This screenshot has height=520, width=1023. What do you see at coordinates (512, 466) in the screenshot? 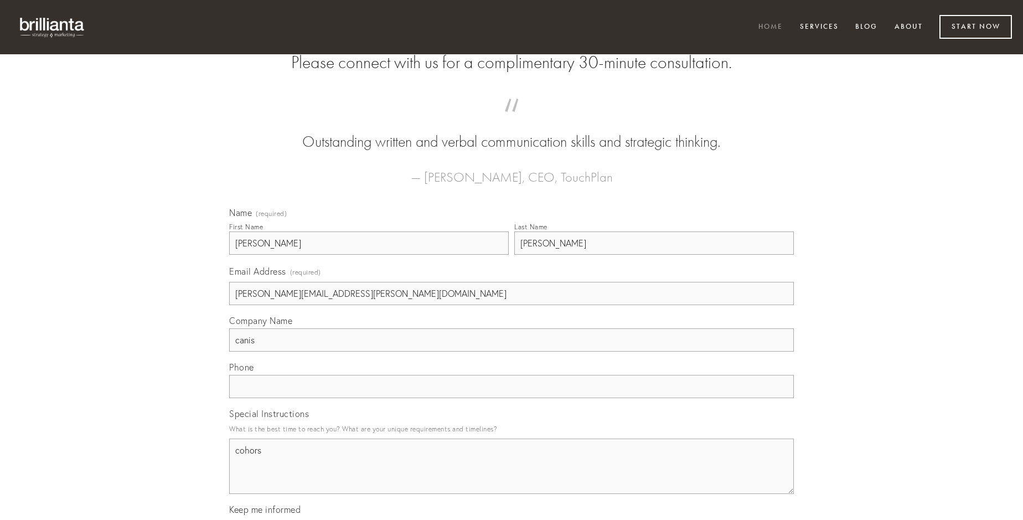
I see `textarea: cohors` at bounding box center [512, 466].